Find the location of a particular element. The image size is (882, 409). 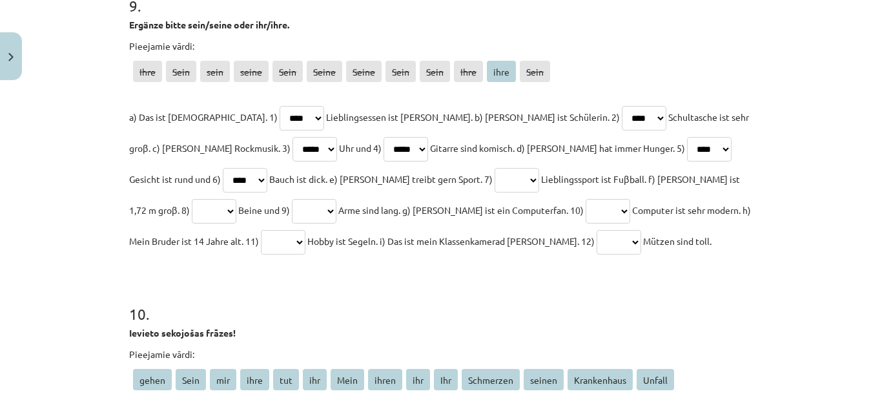

b: Ergänze bitte sein/seine oder ihr/ihre. is located at coordinates (209, 25).